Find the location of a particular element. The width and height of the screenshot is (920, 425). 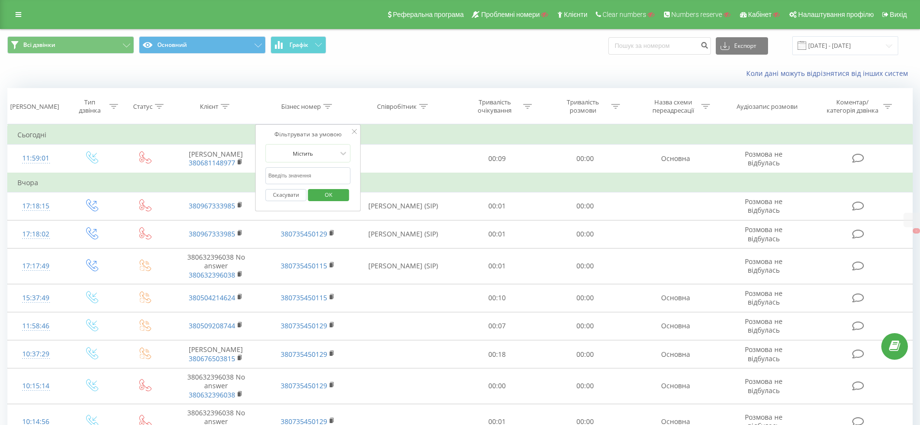

div: Назва схеми переадресації is located at coordinates (673, 106).